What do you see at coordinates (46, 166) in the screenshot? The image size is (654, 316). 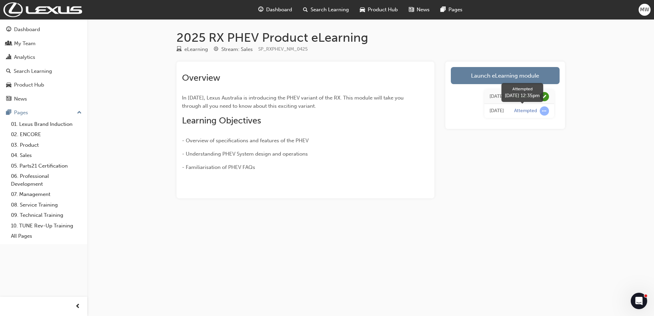 I see `a: 05. Parts21 Certification` at bounding box center [46, 166].